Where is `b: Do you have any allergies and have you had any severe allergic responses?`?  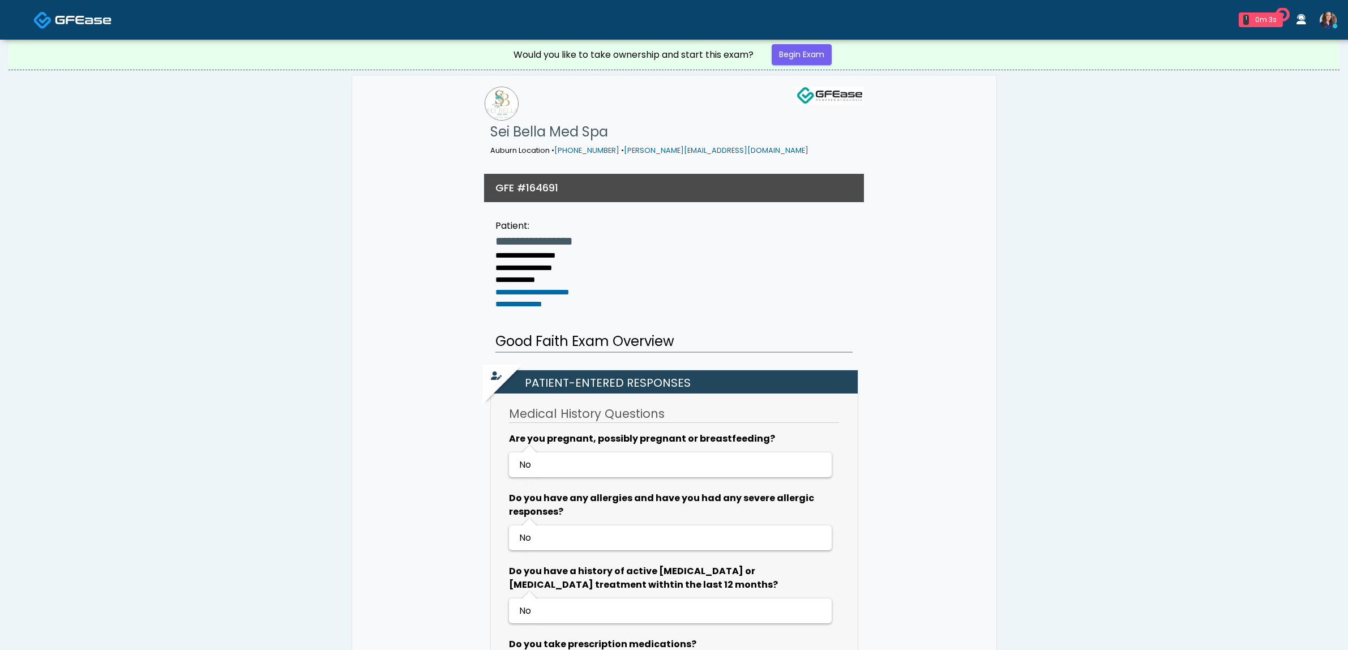
b: Do you have any allergies and have you had any severe allergic responses? is located at coordinates (661, 505).